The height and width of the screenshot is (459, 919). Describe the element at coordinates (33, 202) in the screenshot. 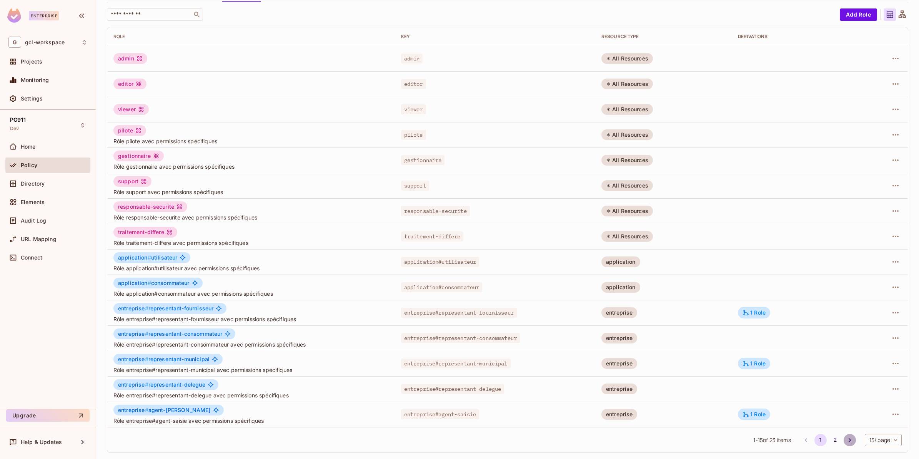

I see `span: Elements` at that location.